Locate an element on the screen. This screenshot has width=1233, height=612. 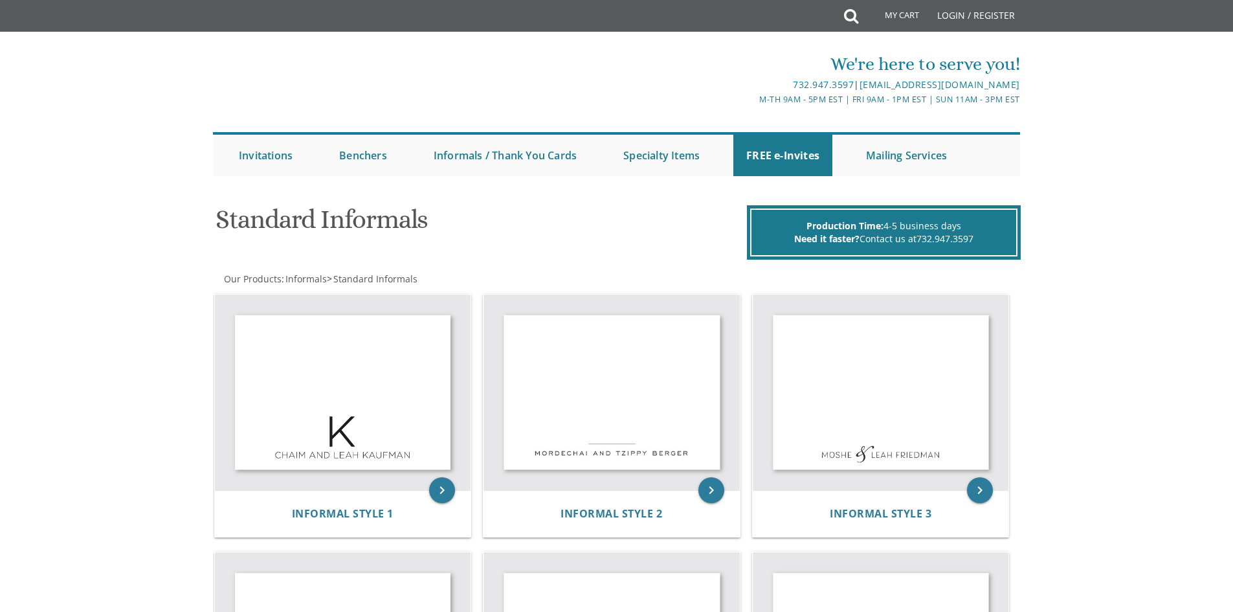
a: Informal Style 3 is located at coordinates (881, 513).